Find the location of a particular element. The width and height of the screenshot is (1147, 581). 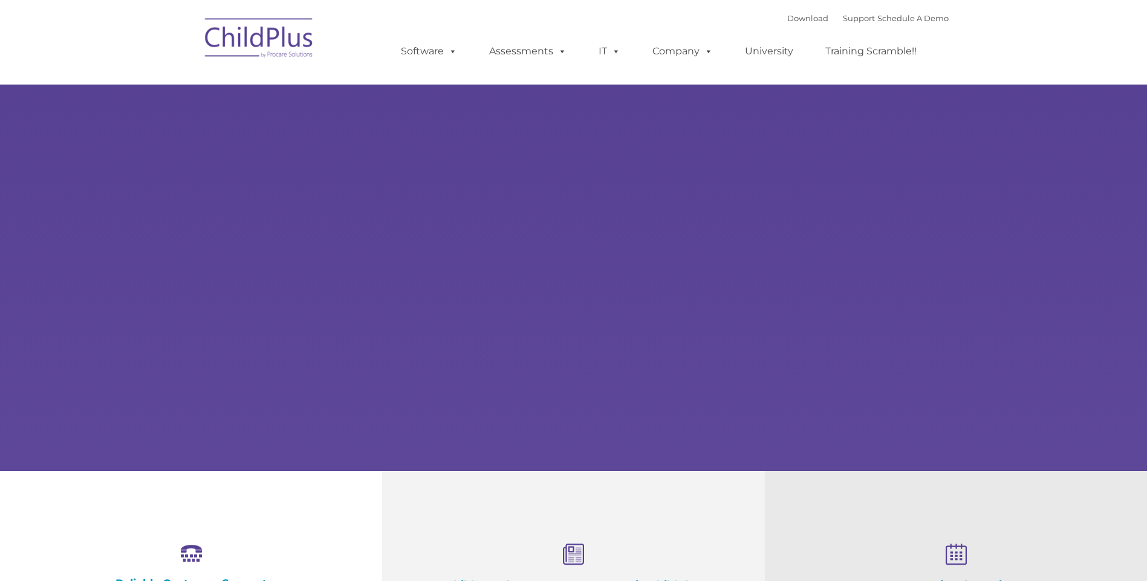

a: IT is located at coordinates (609, 51).